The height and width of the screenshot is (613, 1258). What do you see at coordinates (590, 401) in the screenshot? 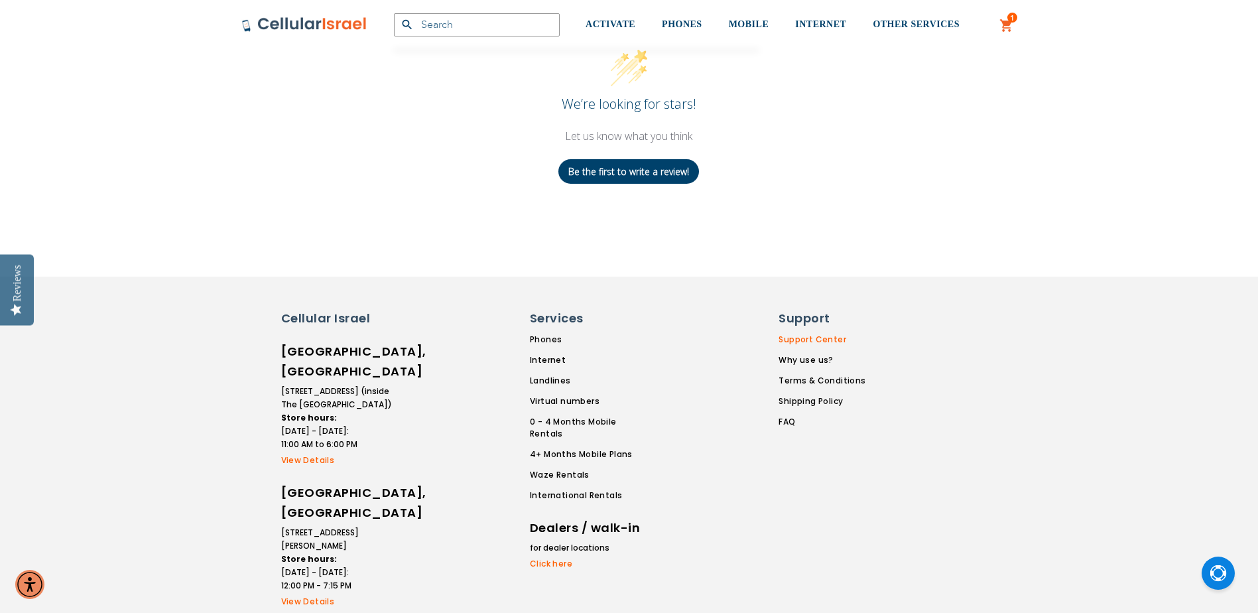
I see `a: Virtual numbers` at bounding box center [590, 401].